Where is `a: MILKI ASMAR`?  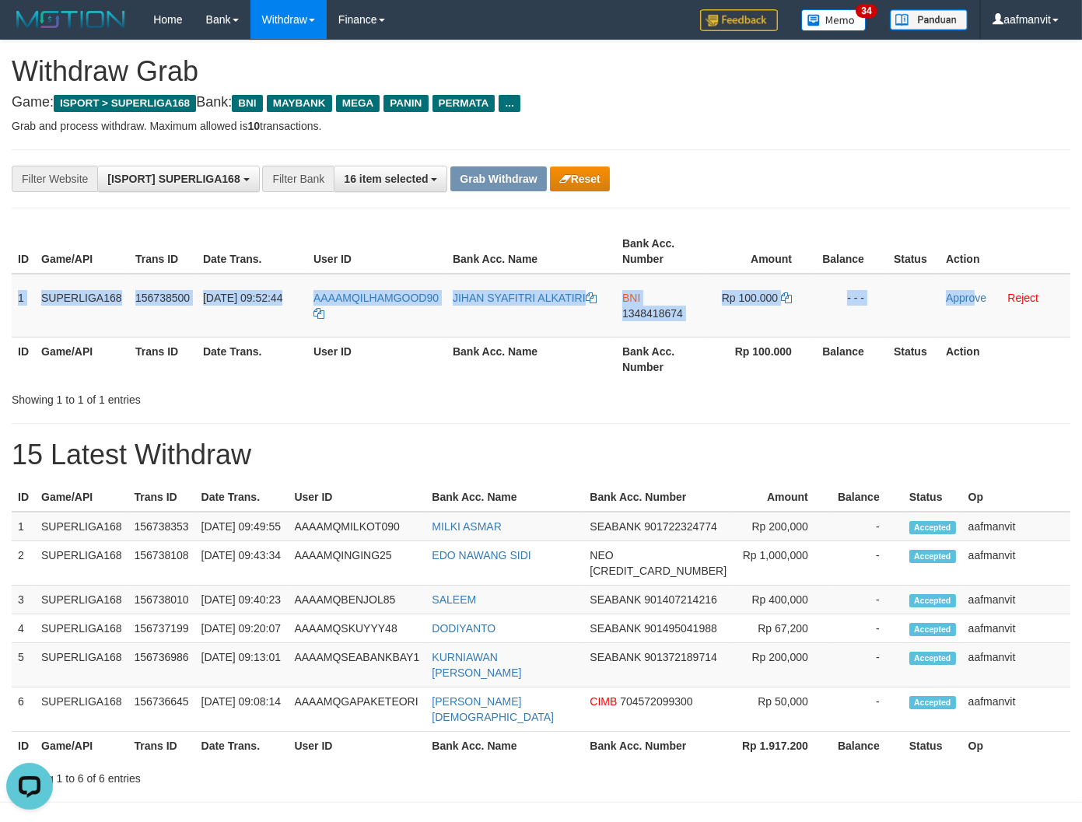 a: MILKI ASMAR is located at coordinates (466, 527).